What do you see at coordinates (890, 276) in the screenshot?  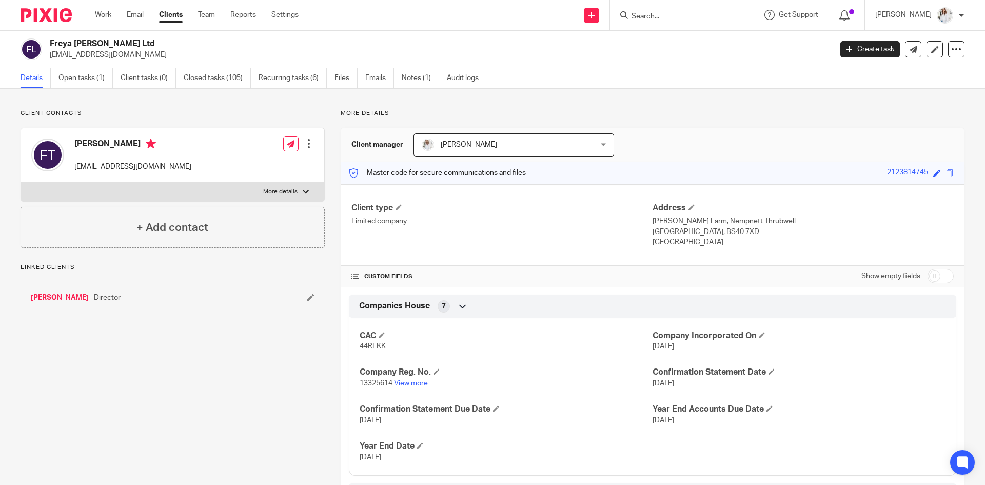 I see `label: Show empty fields` at bounding box center [890, 276].